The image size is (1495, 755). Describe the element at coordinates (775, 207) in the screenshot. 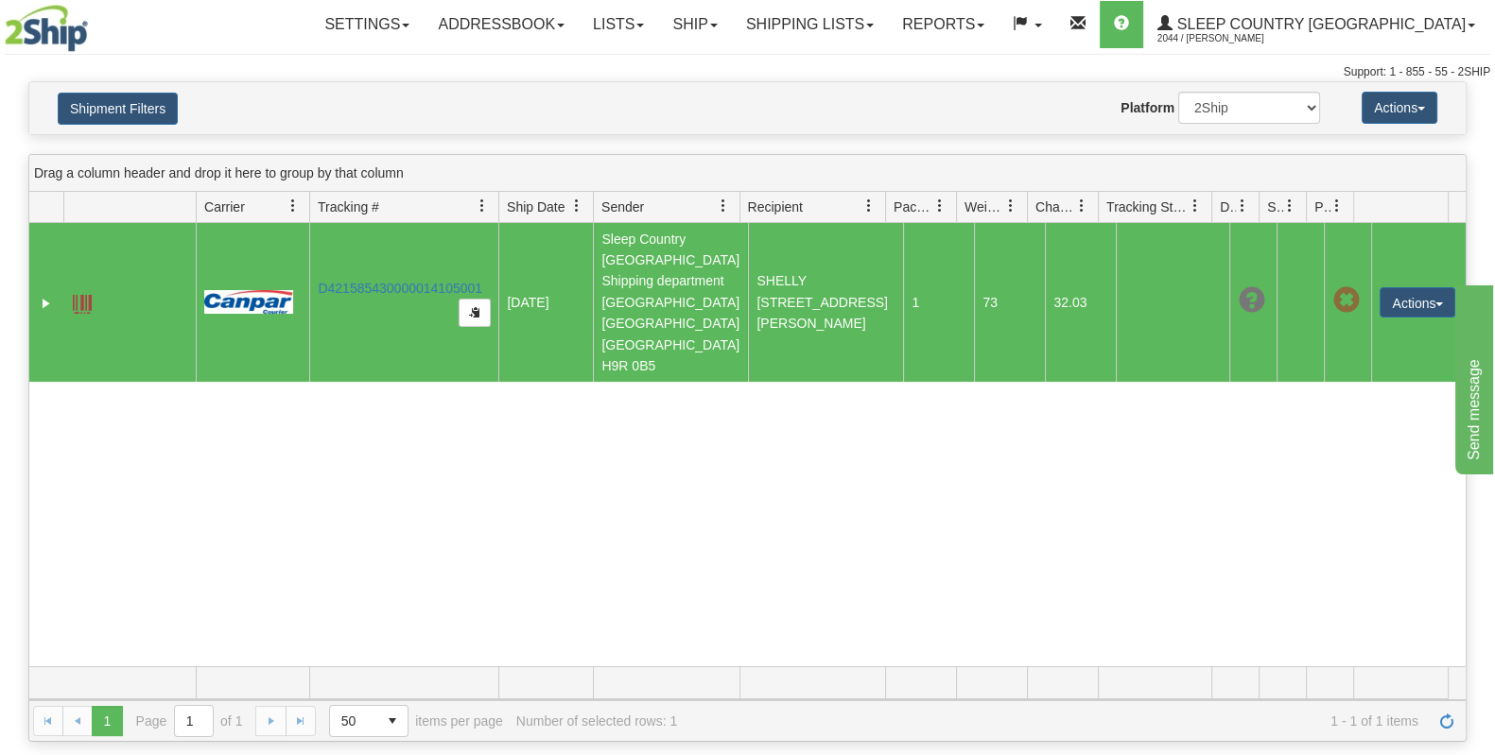

I see `span: Recipient` at that location.